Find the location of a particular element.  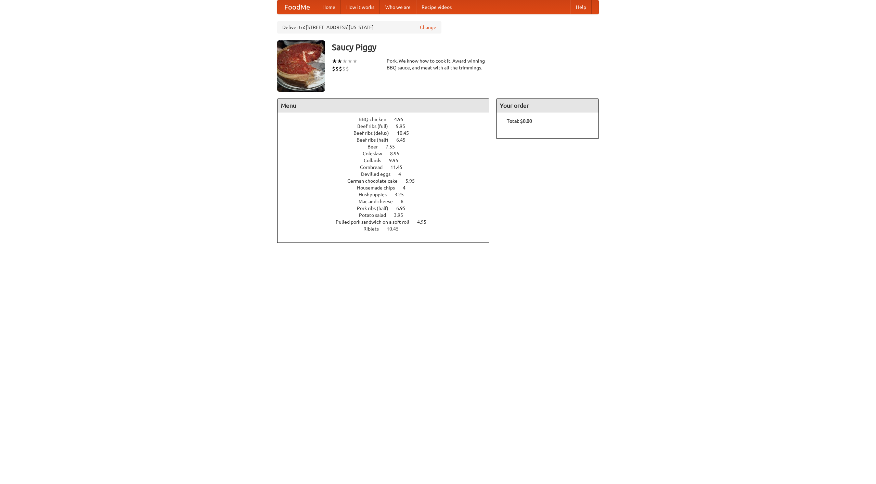

span: Coleslaw is located at coordinates (376, 154).